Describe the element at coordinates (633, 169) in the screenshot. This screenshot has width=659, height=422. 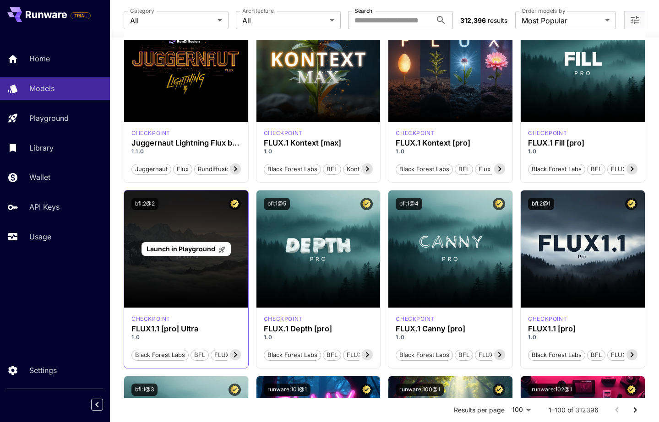
I see `span: FLUX.1 Fill [pro]` at that location.